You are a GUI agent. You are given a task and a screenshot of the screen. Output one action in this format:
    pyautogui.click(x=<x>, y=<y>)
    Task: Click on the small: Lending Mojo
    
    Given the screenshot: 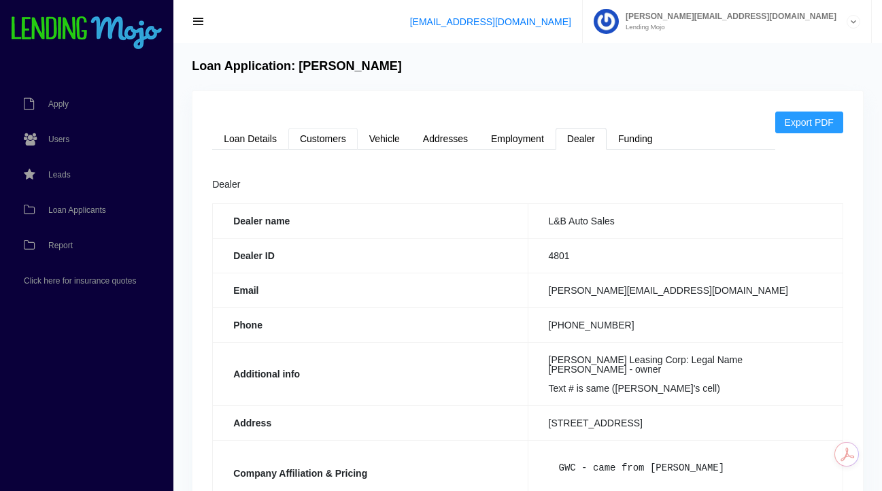 What is the action you would take?
    pyautogui.click(x=728, y=27)
    